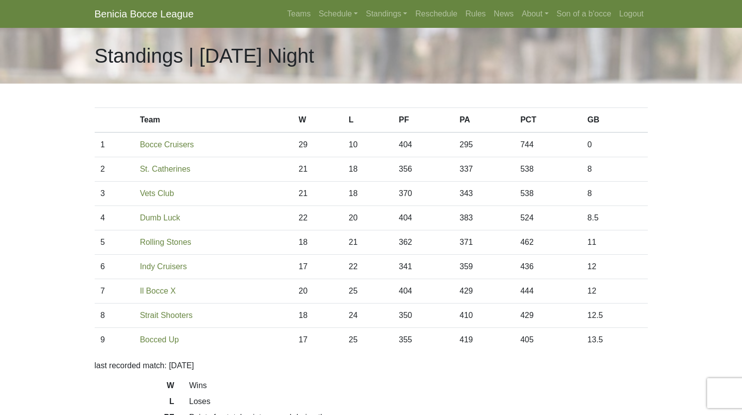  Describe the element at coordinates (436, 14) in the screenshot. I see `a: Reschedule` at that location.